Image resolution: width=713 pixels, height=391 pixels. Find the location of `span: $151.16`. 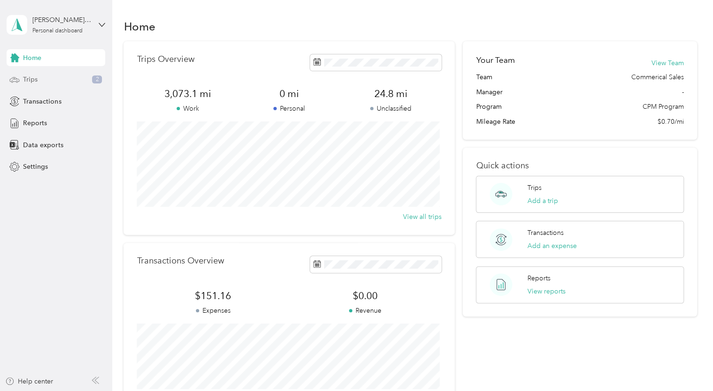

span: $151.16 is located at coordinates (213, 296).